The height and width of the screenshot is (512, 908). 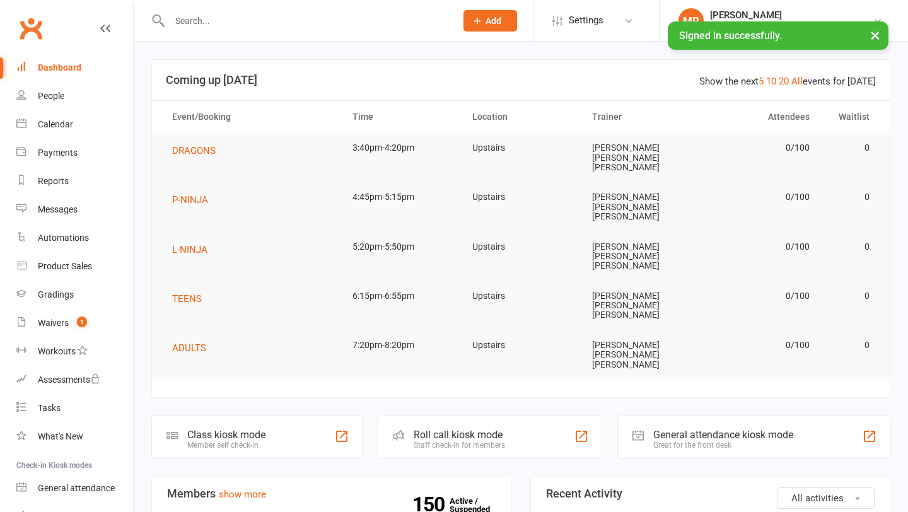 I want to click on div: Product Sales, so click(x=65, y=266).